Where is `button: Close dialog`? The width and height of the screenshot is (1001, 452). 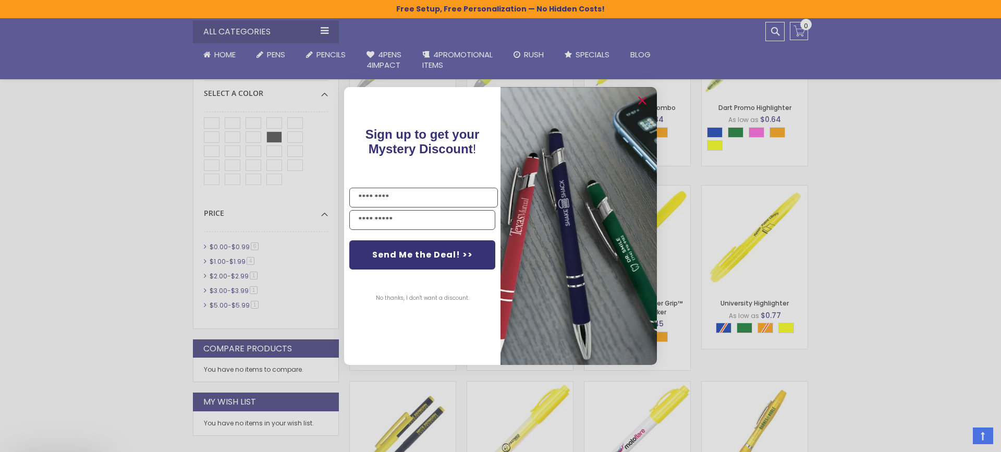
button: Close dialog is located at coordinates (643, 101).